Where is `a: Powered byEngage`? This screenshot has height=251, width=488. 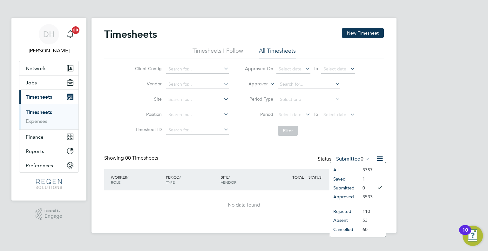
a: Powered byEngage is located at coordinates (49, 214).